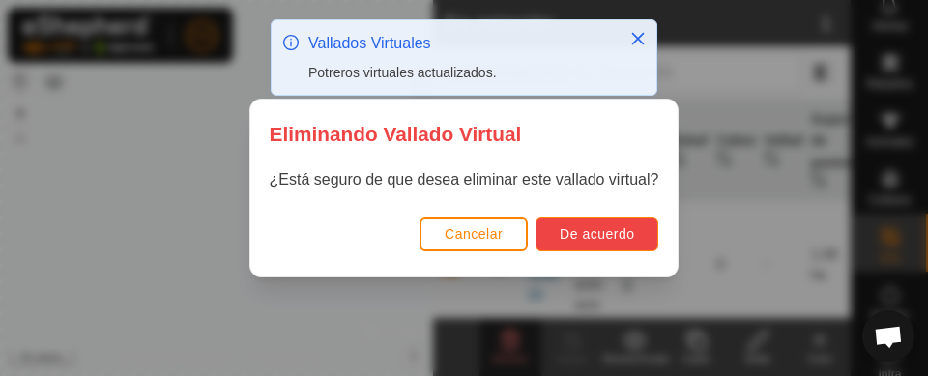 The width and height of the screenshot is (928, 376). I want to click on div: Potreros virtuales actualizados., so click(459, 72).